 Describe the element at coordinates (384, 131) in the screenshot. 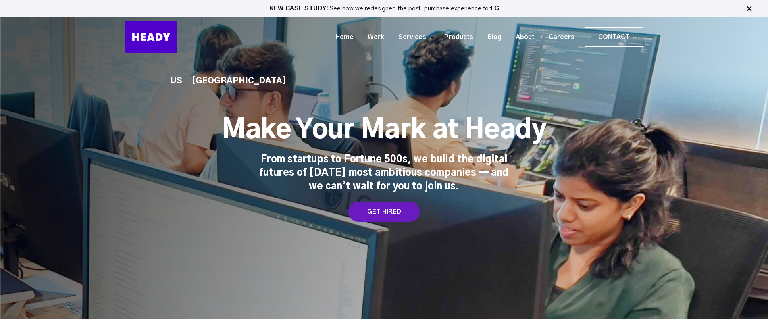

I see `h1: Make Your Mark at Heady` at that location.